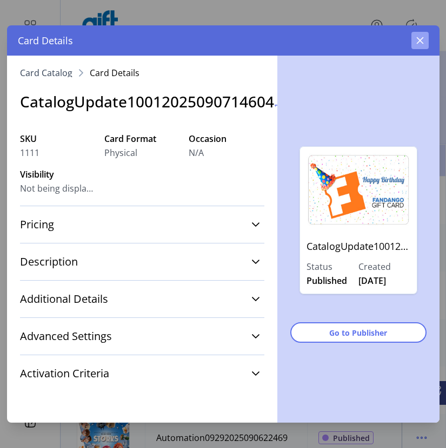  Describe the element at coordinates (64, 374) in the screenshot. I see `span: Activation Criteria` at that location.